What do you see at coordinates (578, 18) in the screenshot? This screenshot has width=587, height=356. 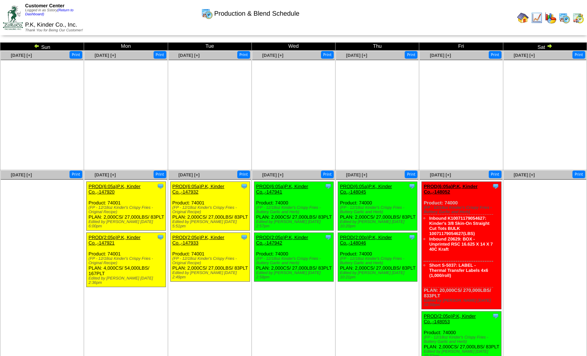 I see `img: calendarinout.gif` at bounding box center [578, 18].